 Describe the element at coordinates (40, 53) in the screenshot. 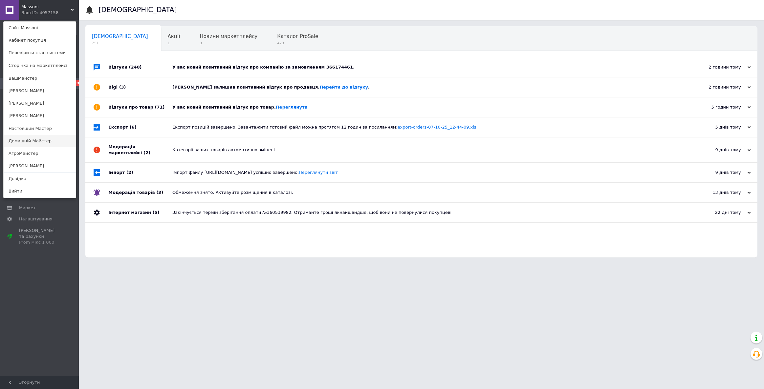

I see `a: Перевірити стан системи` at that location.